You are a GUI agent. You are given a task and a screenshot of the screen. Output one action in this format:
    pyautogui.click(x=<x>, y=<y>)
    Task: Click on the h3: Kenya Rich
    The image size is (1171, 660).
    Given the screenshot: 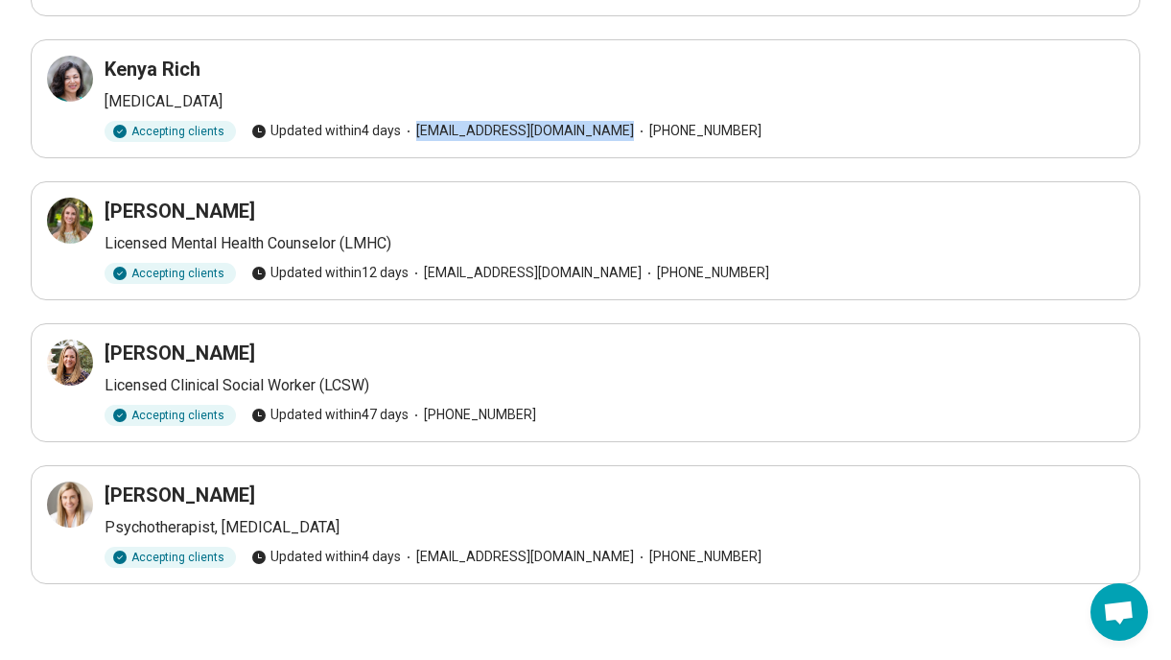 What is the action you would take?
    pyautogui.click(x=153, y=69)
    